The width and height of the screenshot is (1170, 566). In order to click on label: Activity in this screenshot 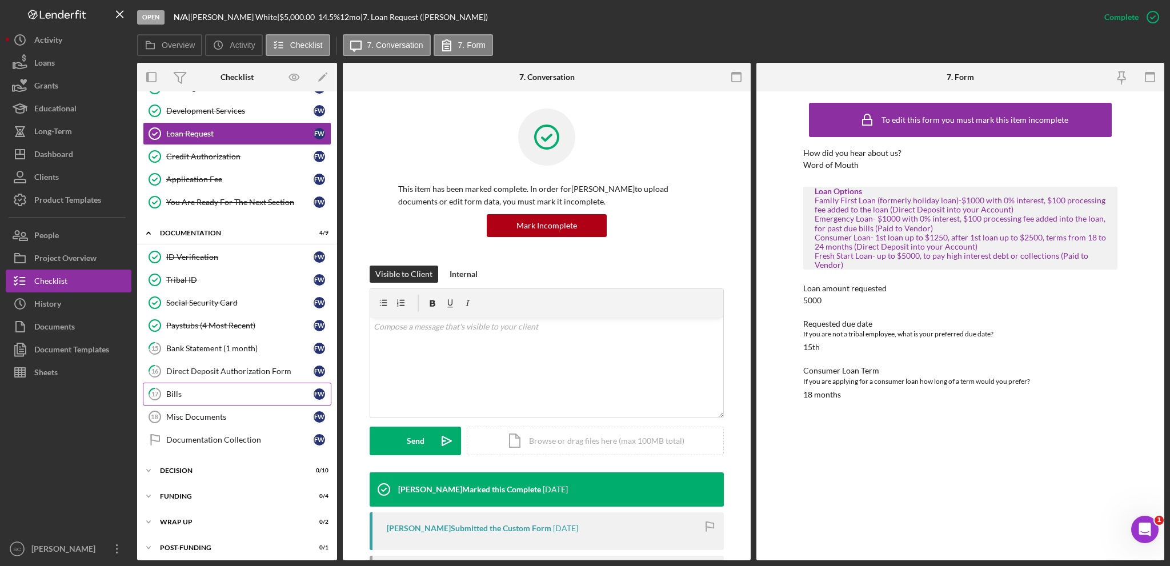, I will do `click(242, 45)`.